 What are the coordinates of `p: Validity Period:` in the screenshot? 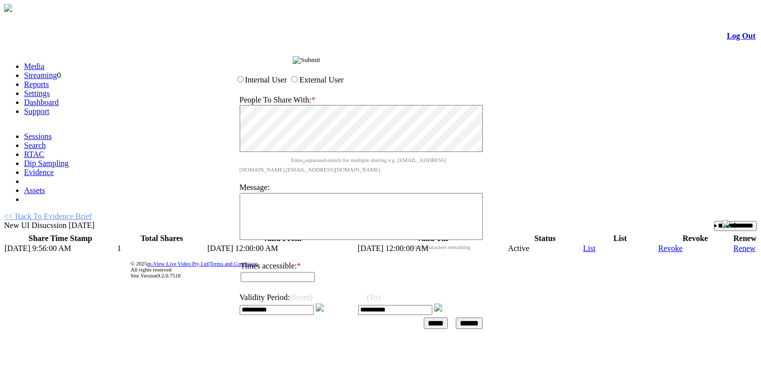 It's located at (361, 298).